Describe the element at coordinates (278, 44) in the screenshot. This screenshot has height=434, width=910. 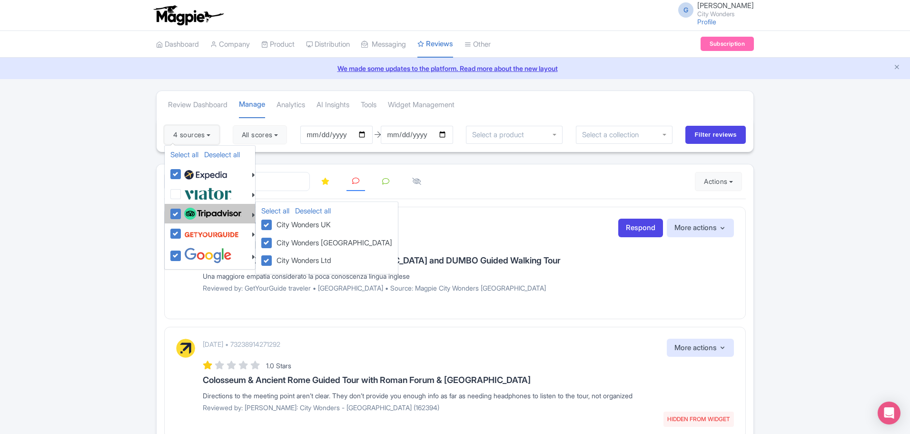
I see `a: Product` at that location.